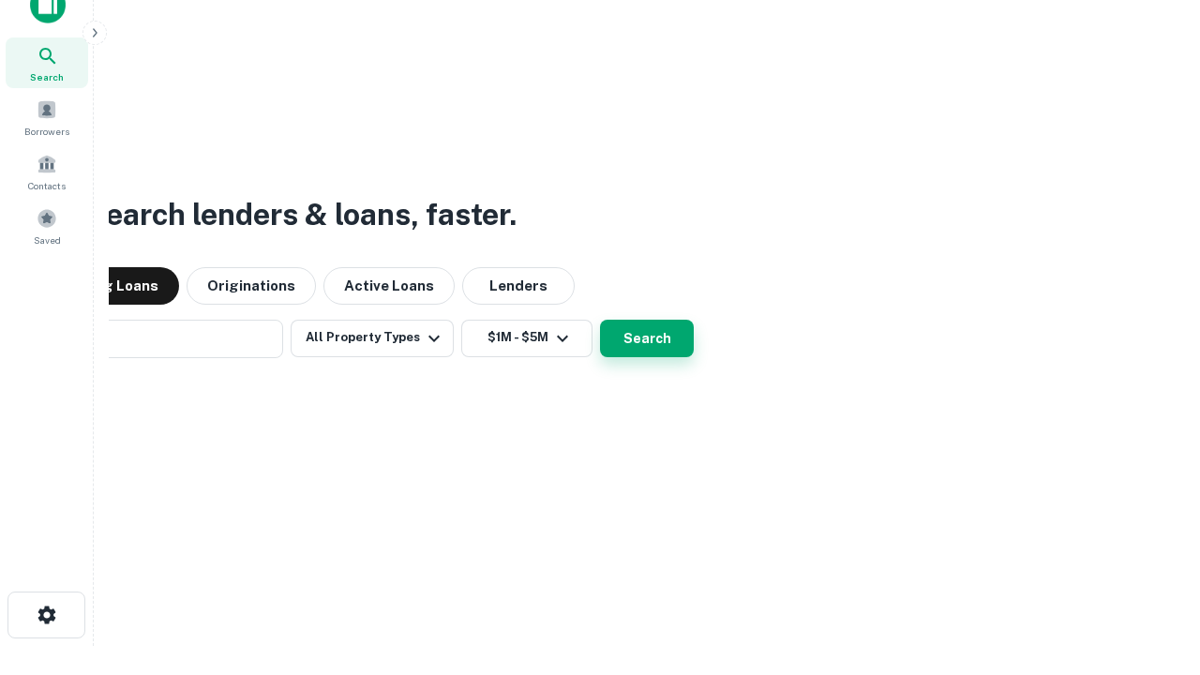 The image size is (1200, 675). I want to click on a: Saved, so click(47, 226).